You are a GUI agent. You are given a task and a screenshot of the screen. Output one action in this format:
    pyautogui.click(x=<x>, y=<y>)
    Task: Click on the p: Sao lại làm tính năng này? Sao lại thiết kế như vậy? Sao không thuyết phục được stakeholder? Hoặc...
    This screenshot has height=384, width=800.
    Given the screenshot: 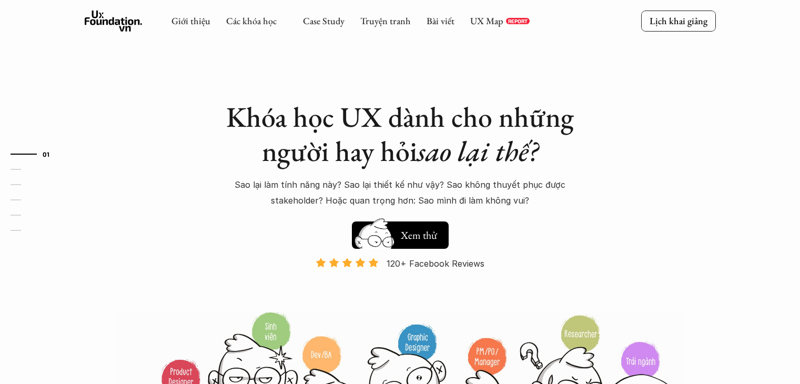 What is the action you would take?
    pyautogui.click(x=400, y=193)
    